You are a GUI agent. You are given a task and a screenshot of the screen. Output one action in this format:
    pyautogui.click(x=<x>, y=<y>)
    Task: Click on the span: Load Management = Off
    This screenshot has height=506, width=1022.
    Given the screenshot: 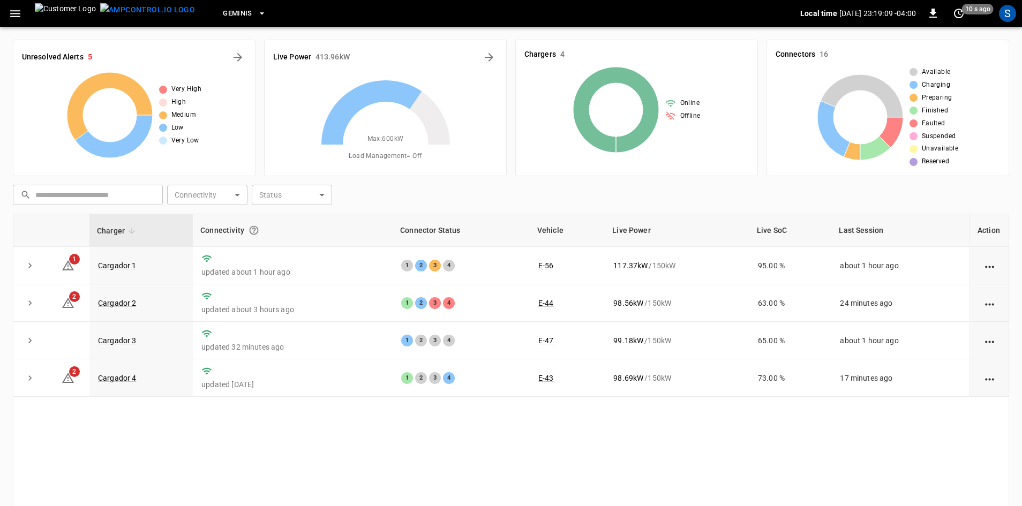 What is the action you would take?
    pyautogui.click(x=385, y=156)
    